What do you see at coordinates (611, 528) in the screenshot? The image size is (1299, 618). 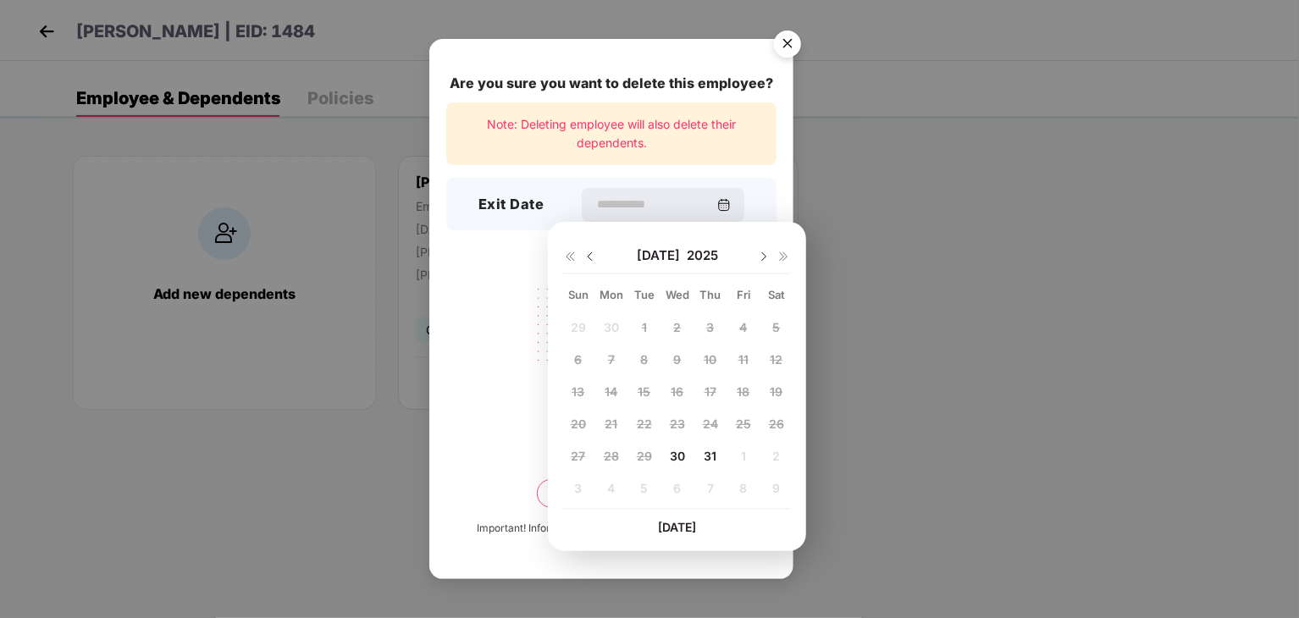 I see `div: Important! Information once deleted, can’t be recovered.` at bounding box center [611, 528].